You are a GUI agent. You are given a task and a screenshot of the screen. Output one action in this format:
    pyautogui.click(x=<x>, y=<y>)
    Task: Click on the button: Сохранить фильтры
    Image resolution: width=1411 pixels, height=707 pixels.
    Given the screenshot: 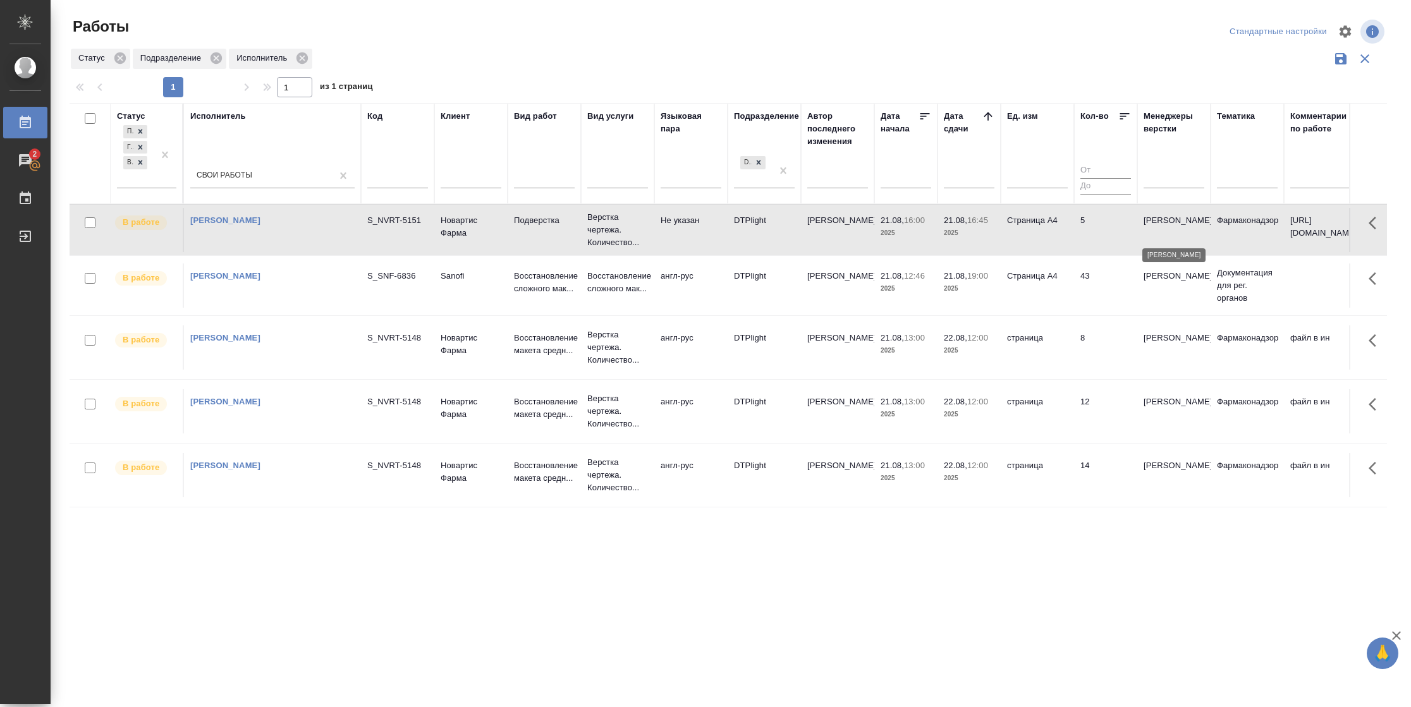 What is the action you would take?
    pyautogui.click(x=1341, y=59)
    